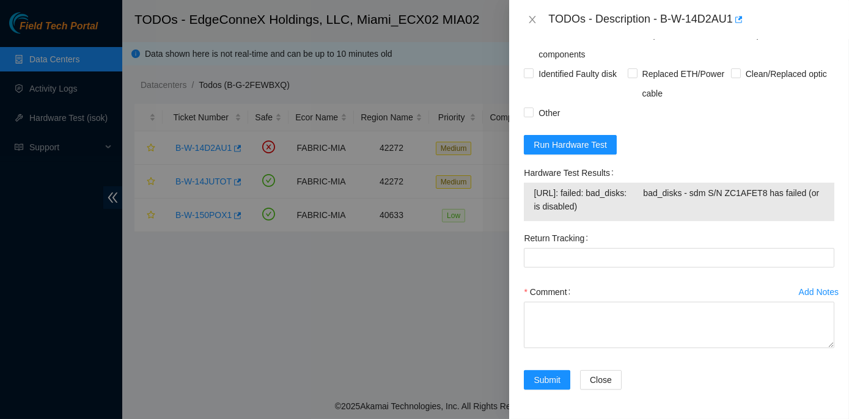  I want to click on label: Return Tracking, so click(558, 238).